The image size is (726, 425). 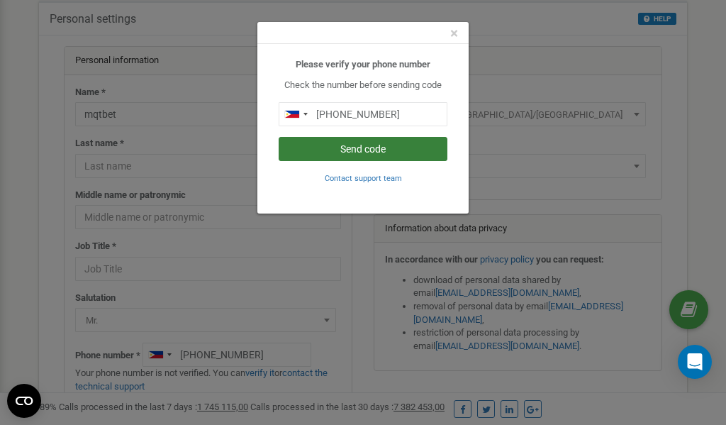 What do you see at coordinates (363, 149) in the screenshot?
I see `button: Send code` at bounding box center [363, 149].